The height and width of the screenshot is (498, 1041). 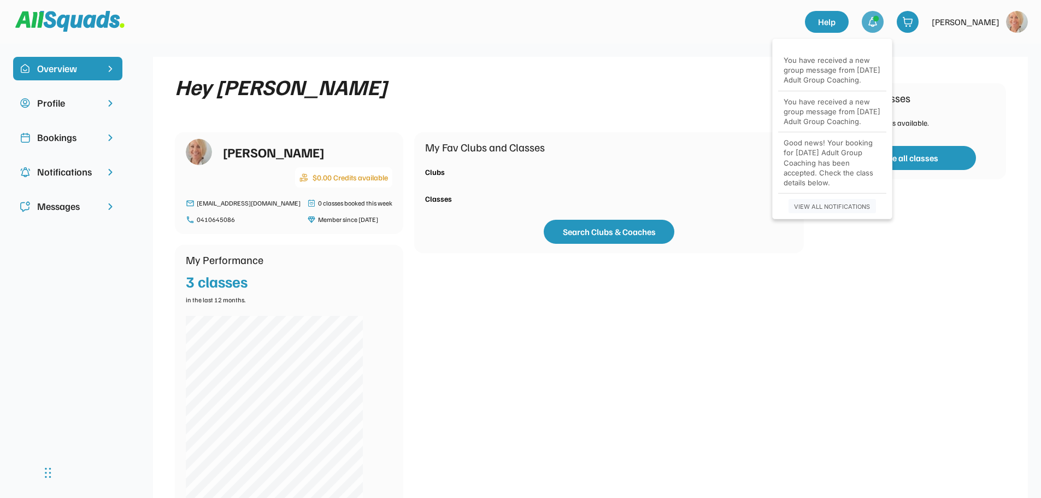 I want to click on img: Alison%20Thomson.jpeg, so click(x=199, y=152).